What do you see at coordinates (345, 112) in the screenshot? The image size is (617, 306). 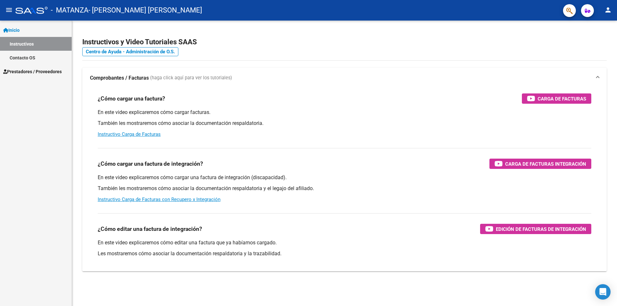 I see `p: En este video explicaremos cómo cargar facturas.` at bounding box center [345, 112].